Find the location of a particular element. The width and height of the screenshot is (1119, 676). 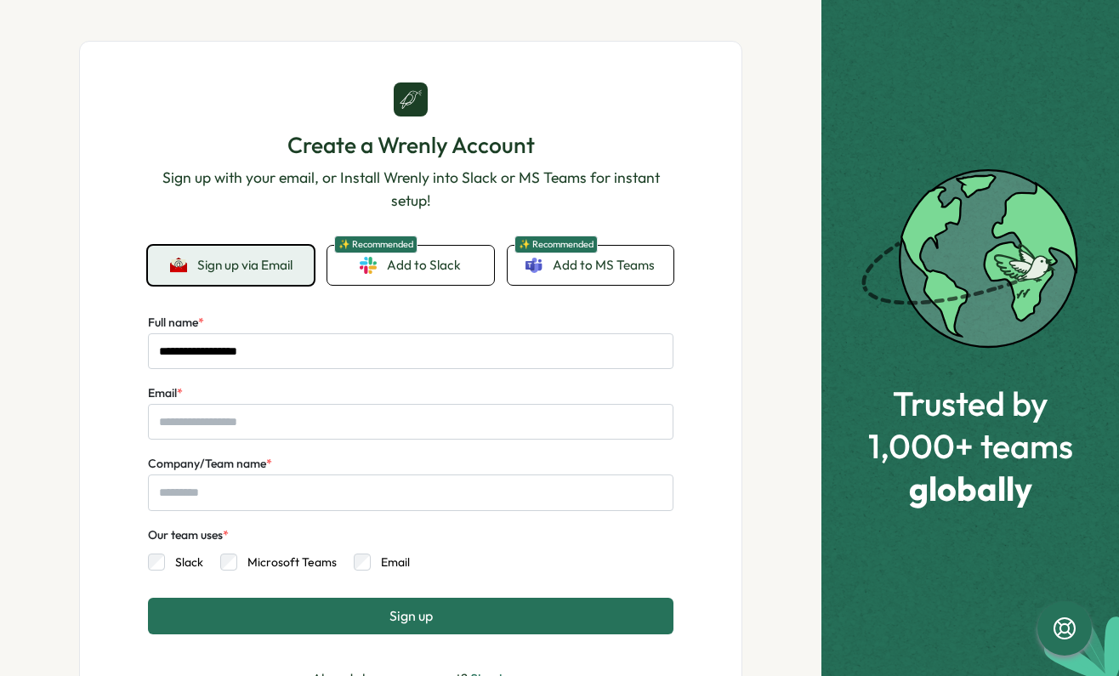

span: globally is located at coordinates (970, 488).